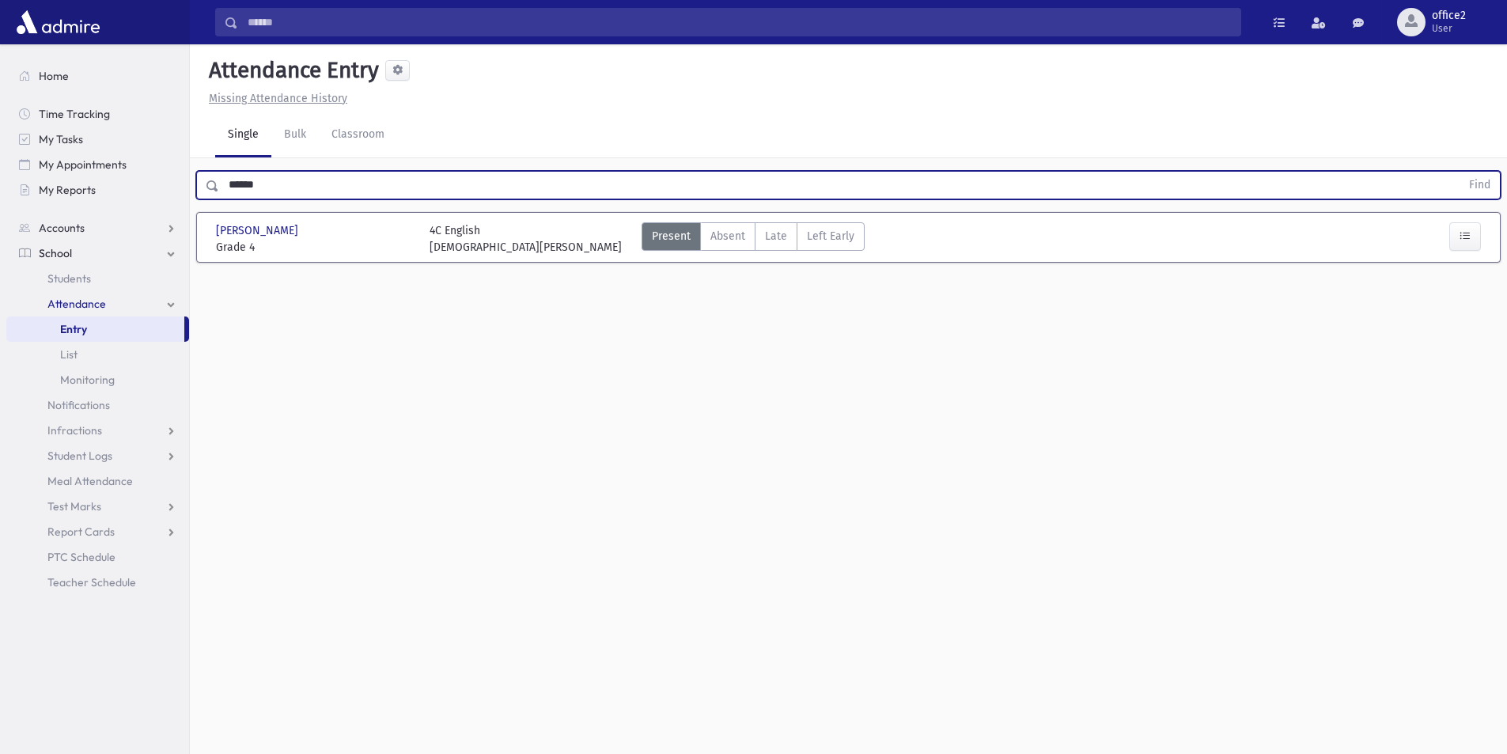  Describe the element at coordinates (97, 354) in the screenshot. I see `a: List` at that location.